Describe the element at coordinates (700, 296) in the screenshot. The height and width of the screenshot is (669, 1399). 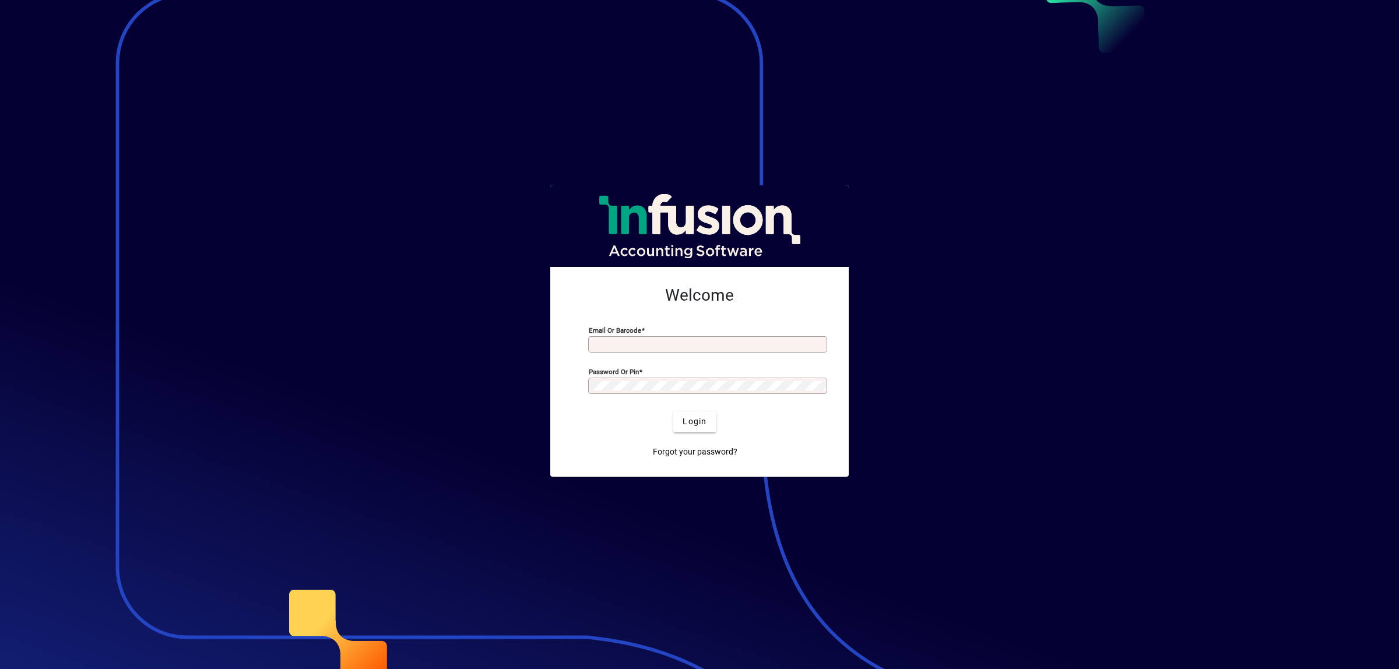
I see `h2: Welcome` at that location.